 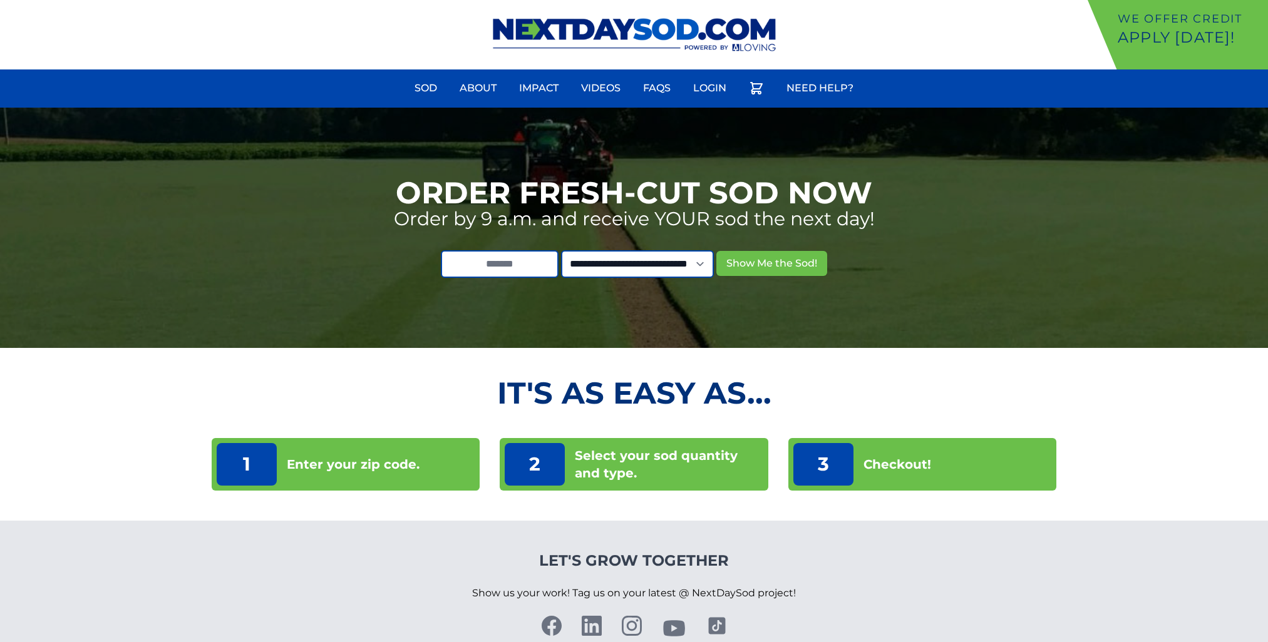 I want to click on a: About, so click(x=478, y=88).